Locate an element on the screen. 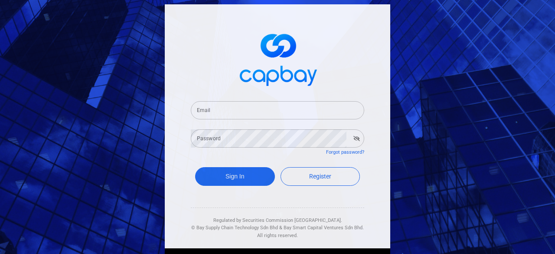 The image size is (555, 254). button: Sign In is located at coordinates (235, 176).